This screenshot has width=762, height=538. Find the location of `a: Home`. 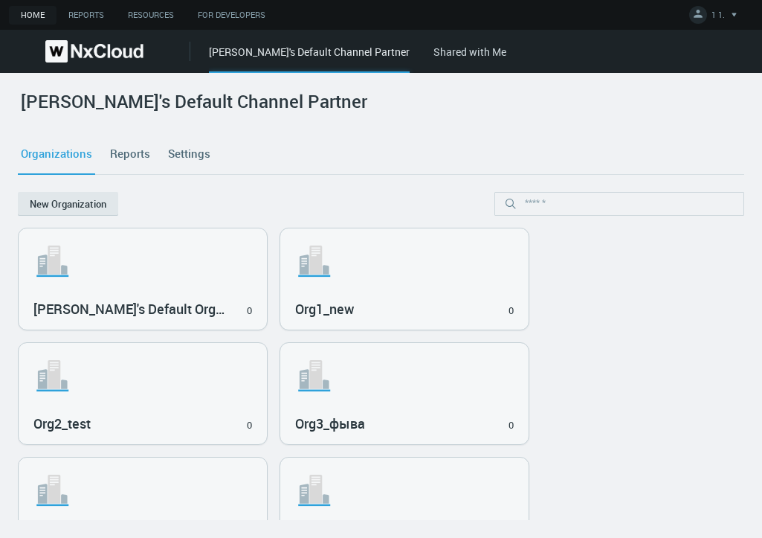

a: Home is located at coordinates (33, 15).